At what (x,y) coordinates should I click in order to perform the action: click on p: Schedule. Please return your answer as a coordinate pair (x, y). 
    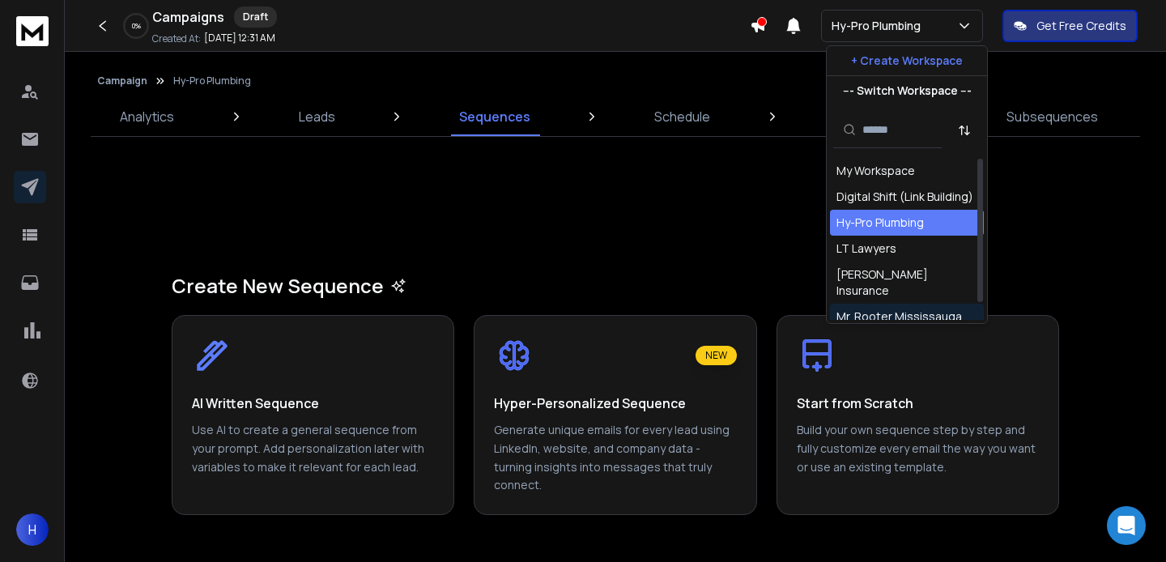
    Looking at the image, I should click on (682, 117).